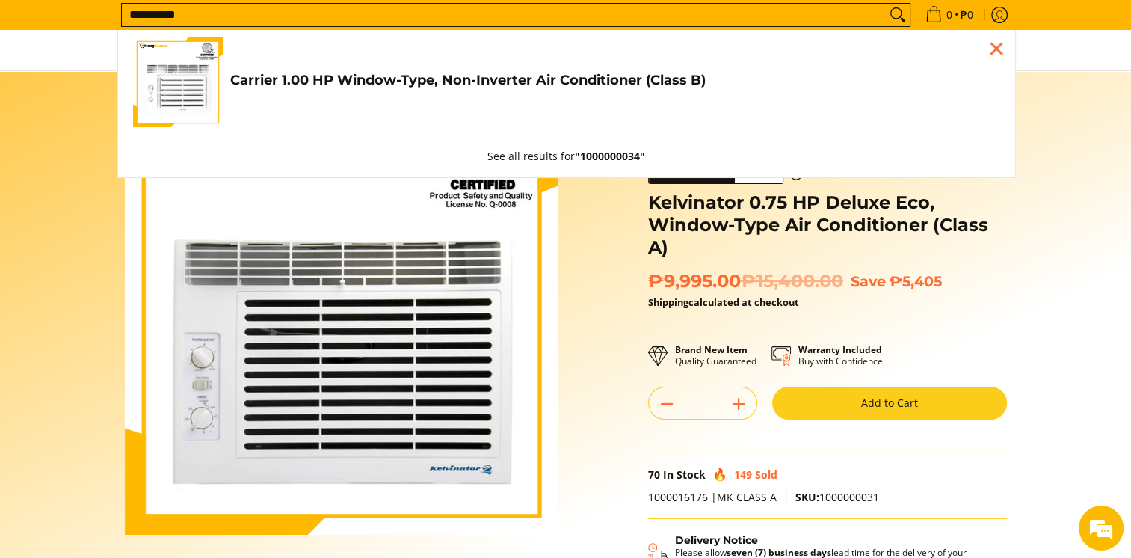 This screenshot has height=558, width=1131. What do you see at coordinates (745, 281) in the screenshot?
I see `span: ₱9,995.00` at bounding box center [745, 281].